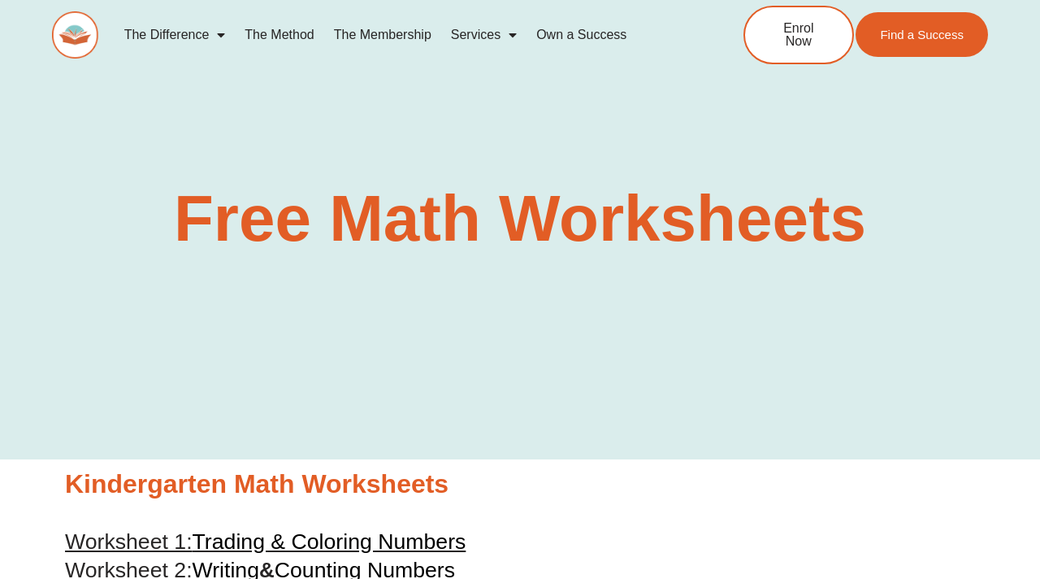  What do you see at coordinates (175, 35) in the screenshot?
I see `a: The Difference` at bounding box center [175, 35].